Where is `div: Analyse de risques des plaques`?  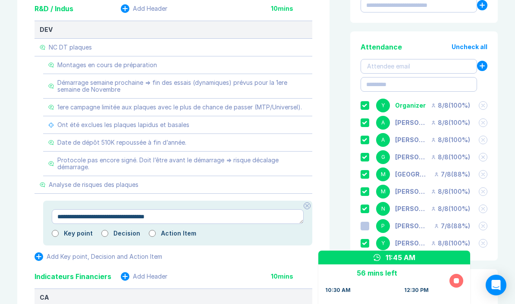
div: Analyse de risques des plaques is located at coordinates (94, 185).